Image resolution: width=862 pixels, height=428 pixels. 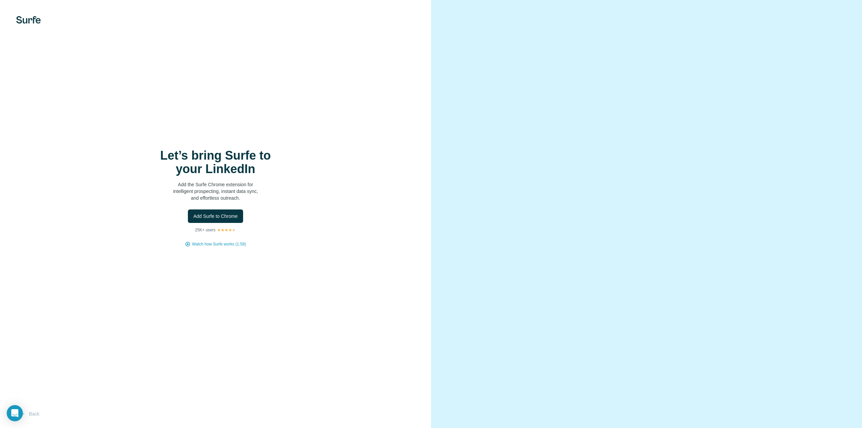 What do you see at coordinates (28, 20) in the screenshot?
I see `img: Surfe's logo` at bounding box center [28, 20].